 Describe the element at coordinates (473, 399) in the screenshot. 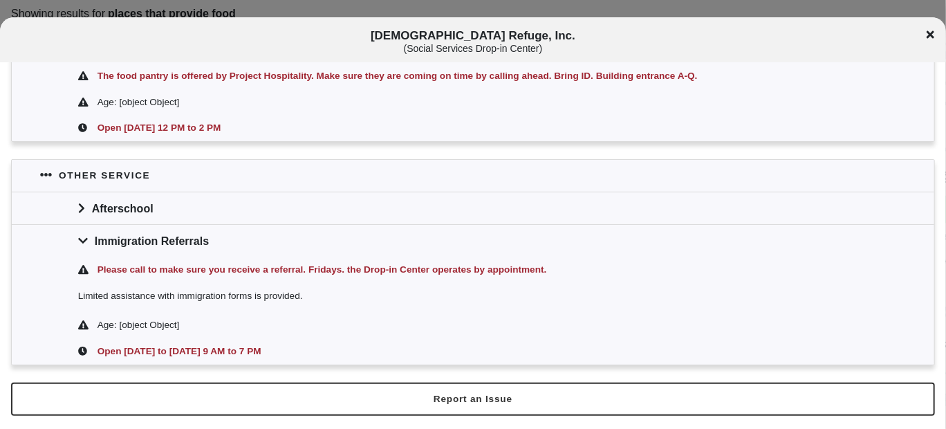

I see `button: Report an Issue` at that location.